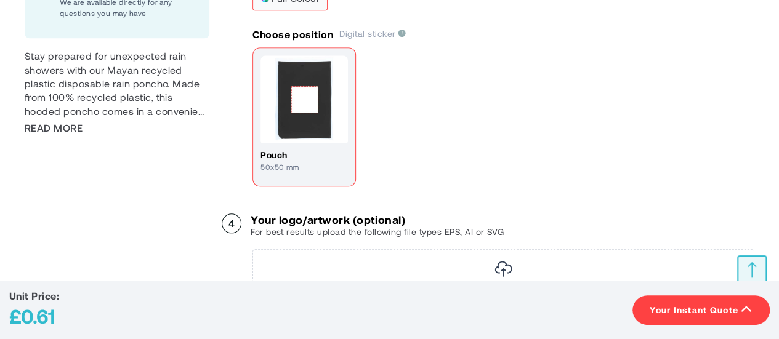  What do you see at coordinates (117, 84) in the screenshot?
I see `div: Stay prepared for unexpected rain showers with our Mayan recycled plastic disposable rain poncho....` at bounding box center [117, 84].